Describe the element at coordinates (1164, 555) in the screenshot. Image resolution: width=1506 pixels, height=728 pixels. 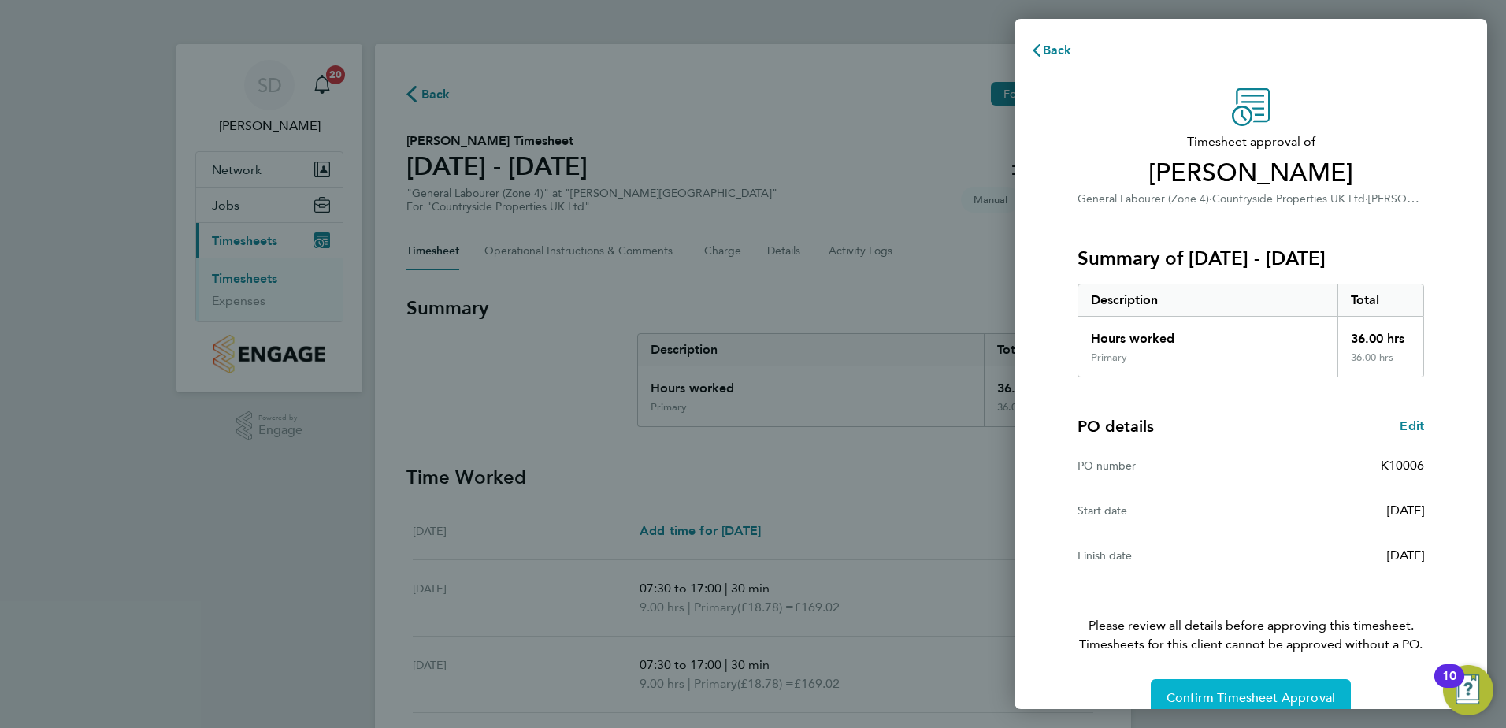
I see `div: Finish date` at that location.